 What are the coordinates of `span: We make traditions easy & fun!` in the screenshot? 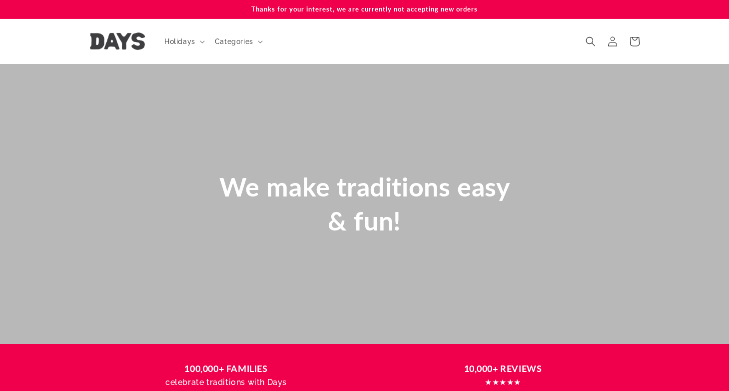 It's located at (365, 203).